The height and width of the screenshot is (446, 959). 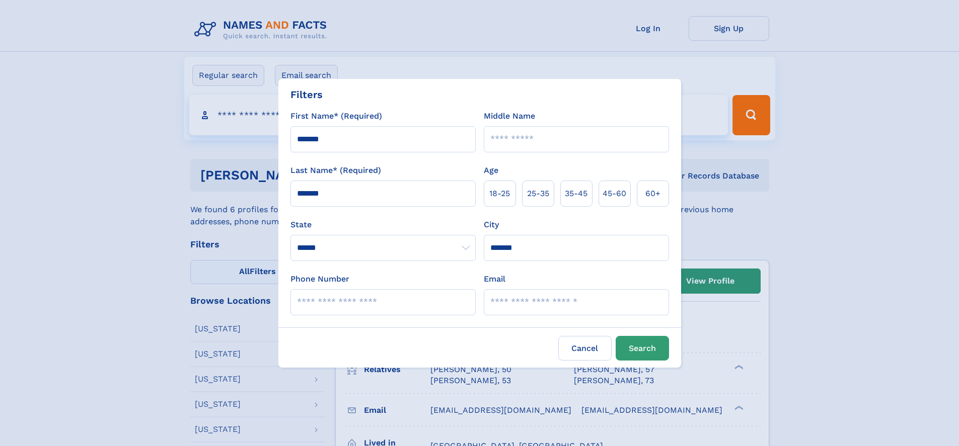 What do you see at coordinates (585, 348) in the screenshot?
I see `label: Cancel` at bounding box center [585, 348].